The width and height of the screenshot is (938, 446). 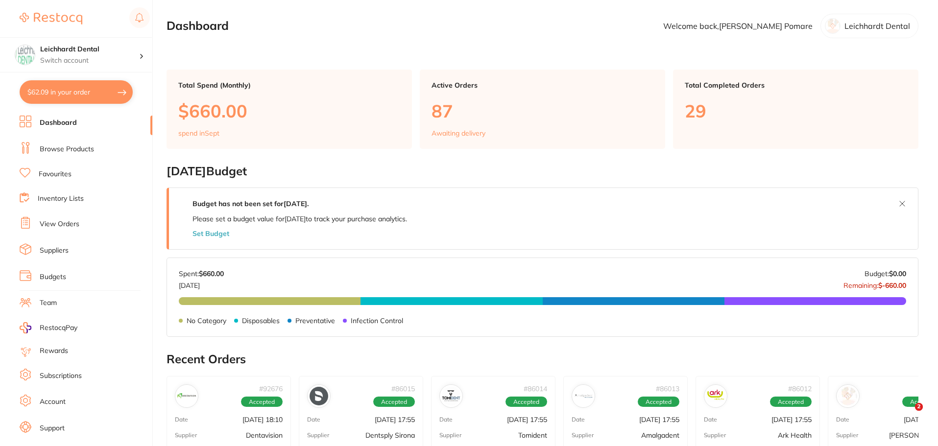 What do you see at coordinates (660, 435) in the screenshot?
I see `p: Amalgadent` at bounding box center [660, 435].